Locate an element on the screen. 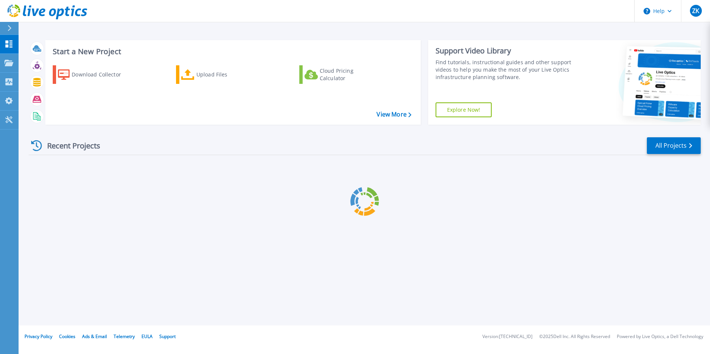 The height and width of the screenshot is (354, 710). div: Cloud Pricing Calculator is located at coordinates (349, 75).